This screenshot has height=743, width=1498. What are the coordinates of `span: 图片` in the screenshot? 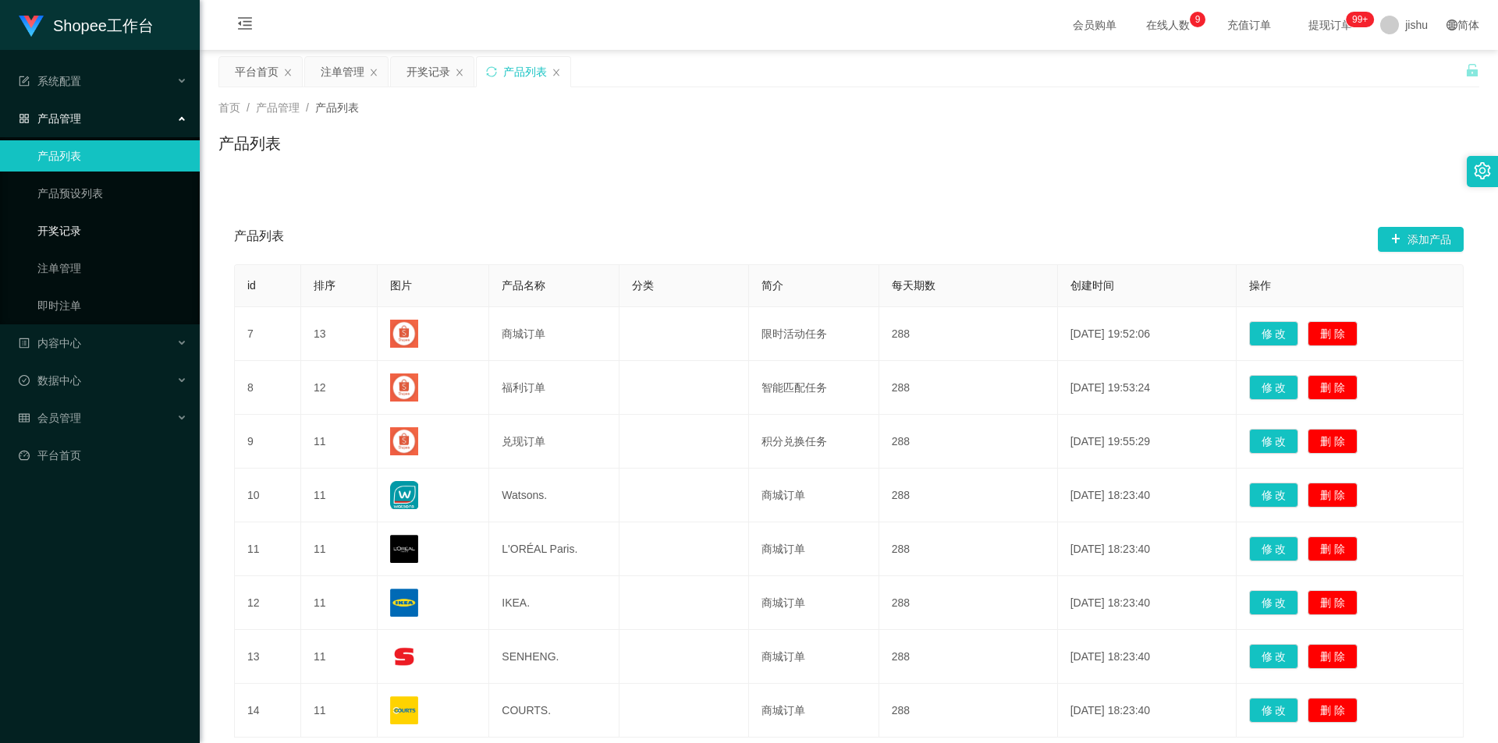 It's located at (401, 285).